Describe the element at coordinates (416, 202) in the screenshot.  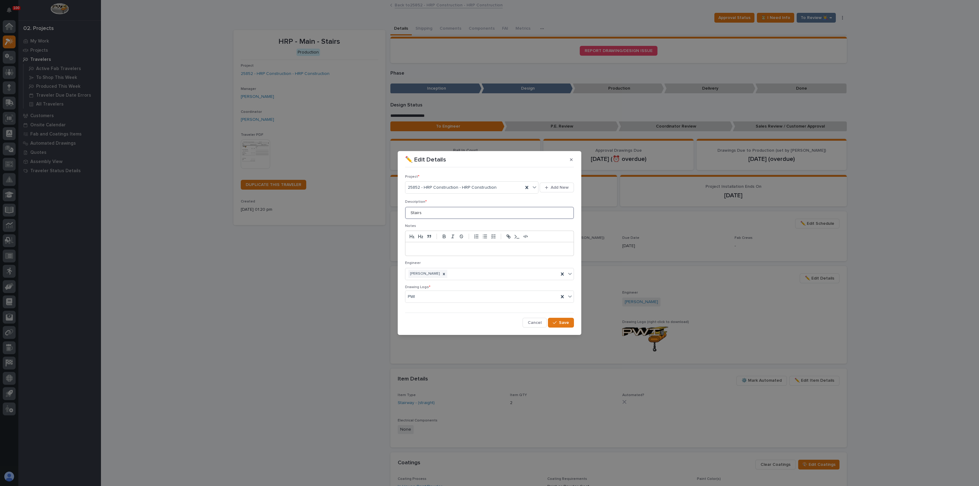
I see `span: Description` at that location.